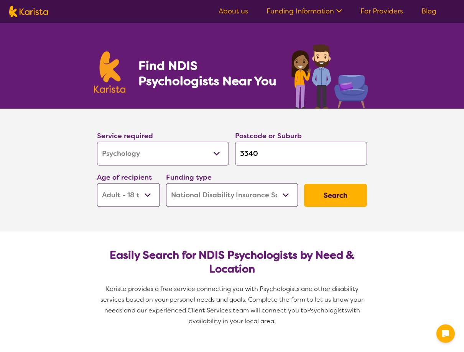  I want to click on label: Postcode or Suburb, so click(268, 136).